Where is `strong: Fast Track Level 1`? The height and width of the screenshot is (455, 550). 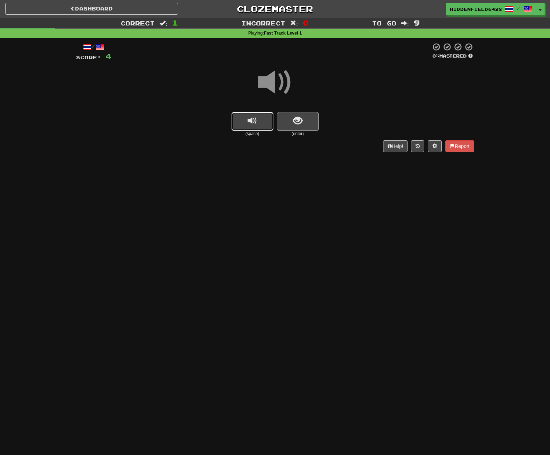 strong: Fast Track Level 1 is located at coordinates (283, 33).